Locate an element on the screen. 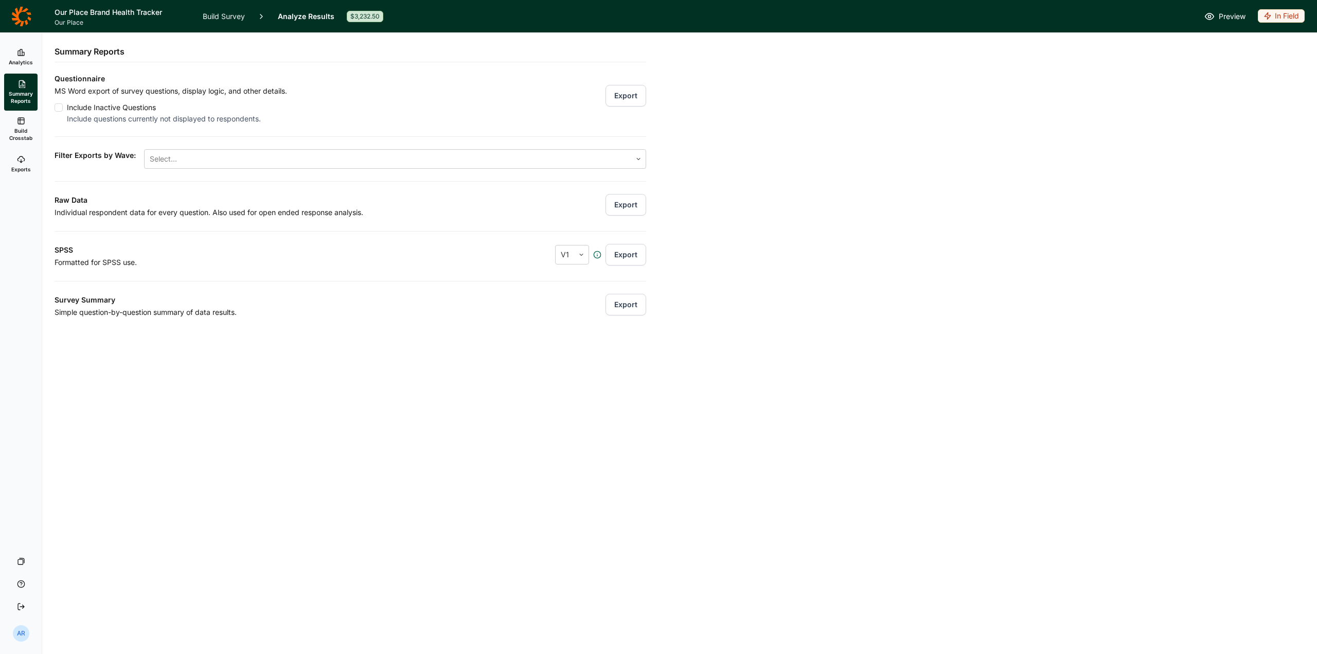 The image size is (1317, 654). span: Preview is located at coordinates (1232, 16).